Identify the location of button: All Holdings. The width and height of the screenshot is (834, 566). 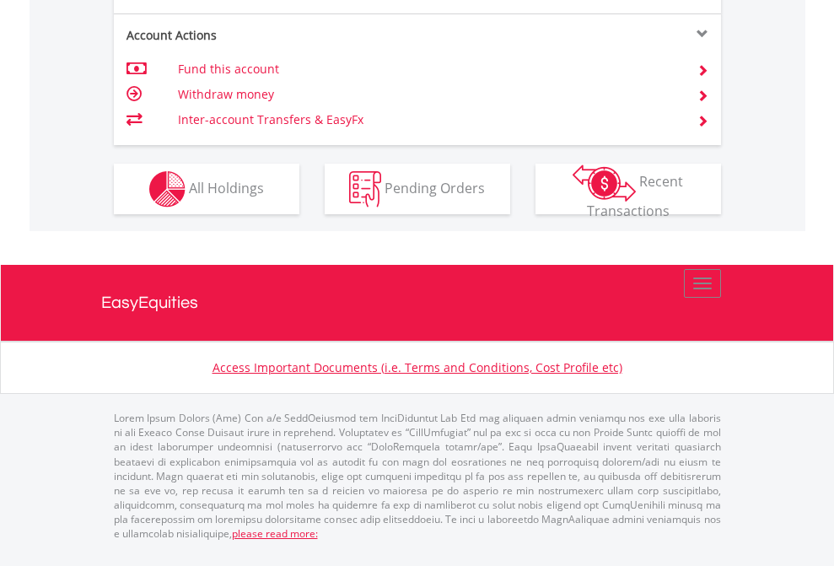
(207, 189).